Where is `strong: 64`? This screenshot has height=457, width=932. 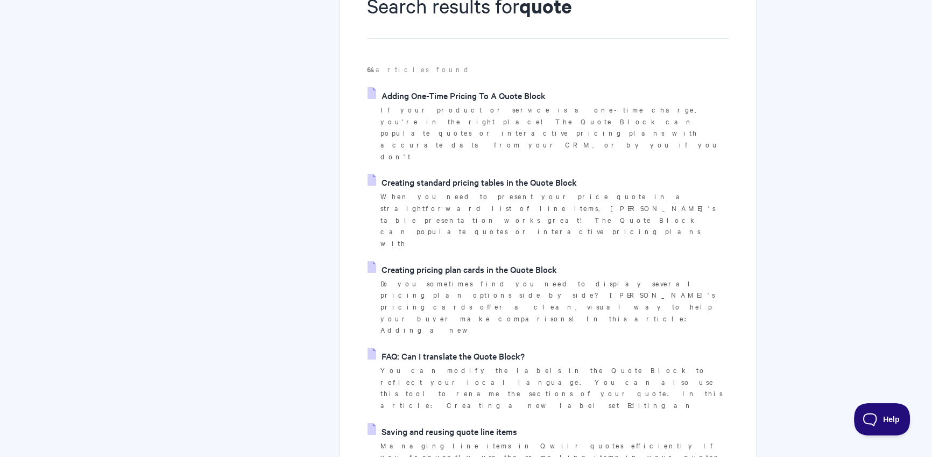 strong: 64 is located at coordinates (371, 69).